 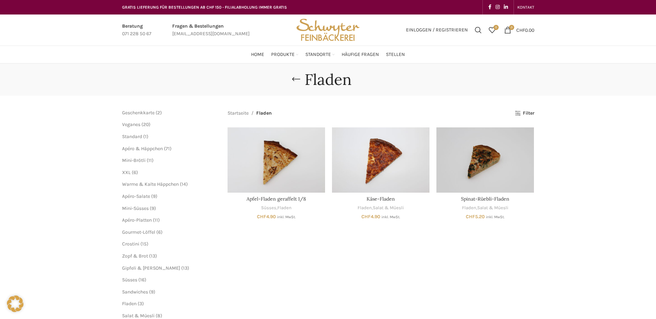 I want to click on a: Fladen, so click(x=284, y=208).